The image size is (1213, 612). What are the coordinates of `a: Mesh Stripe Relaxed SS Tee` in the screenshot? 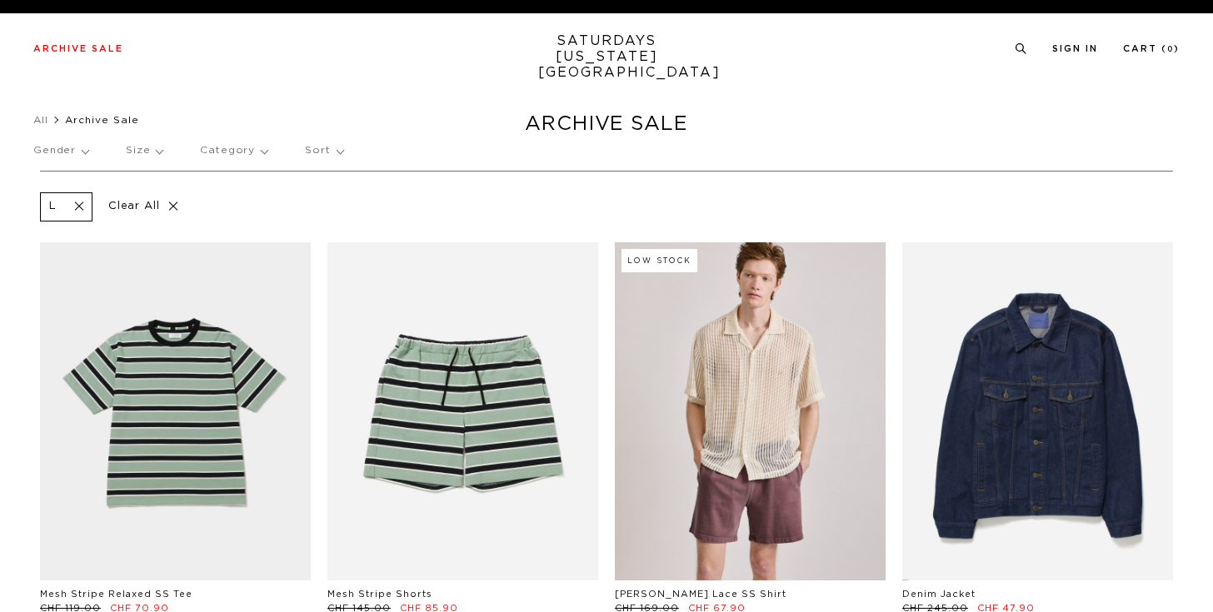 It's located at (116, 594).